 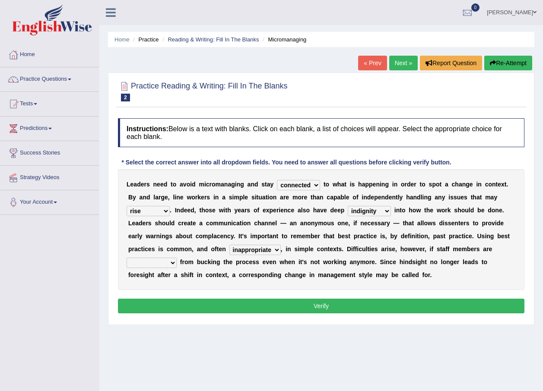 I want to click on a: « Prev, so click(x=372, y=63).